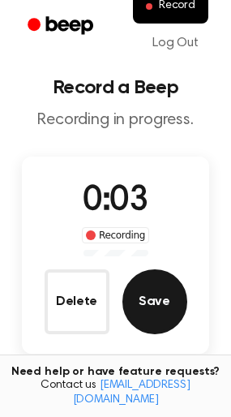  I want to click on a: Beep, so click(62, 26).